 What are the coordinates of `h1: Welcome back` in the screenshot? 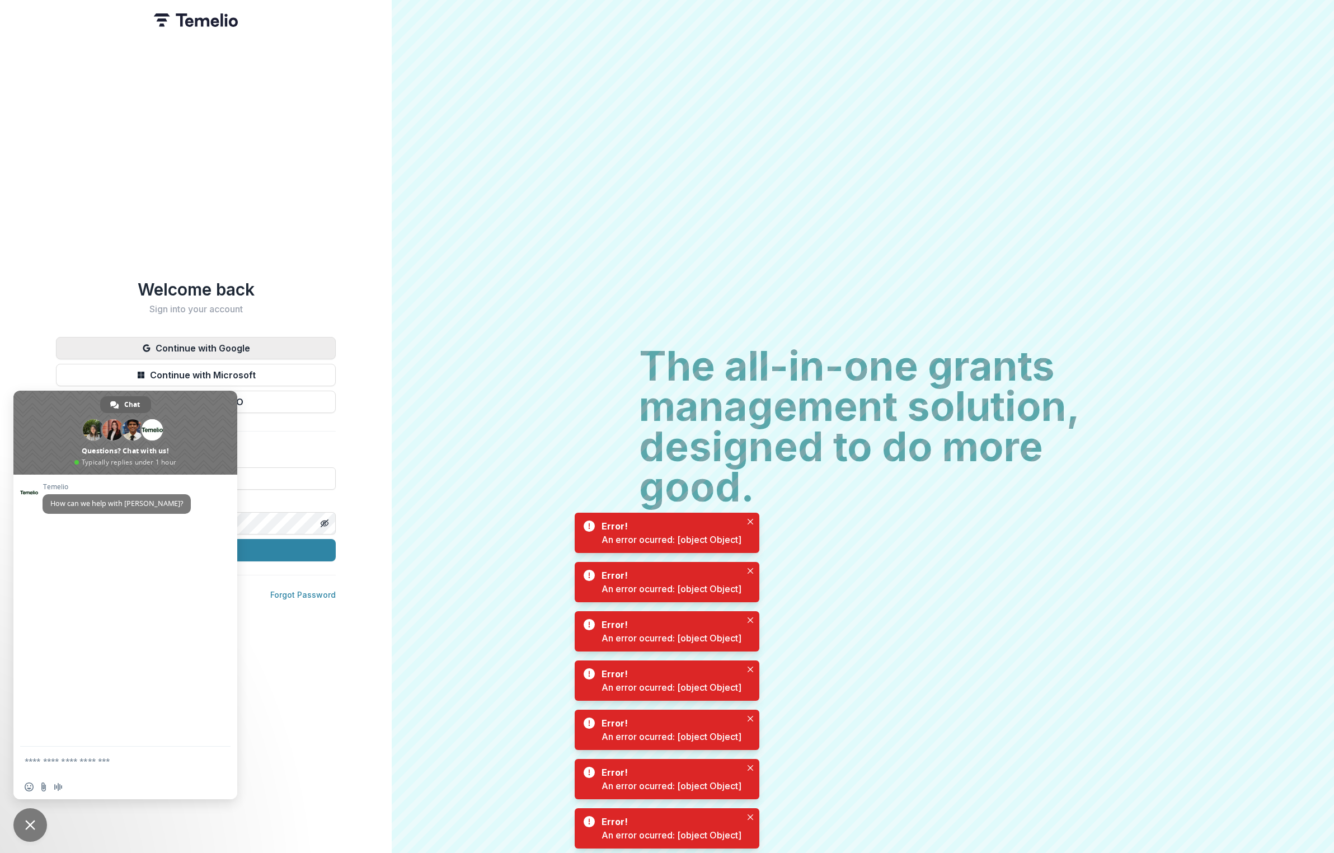 It's located at (196, 289).